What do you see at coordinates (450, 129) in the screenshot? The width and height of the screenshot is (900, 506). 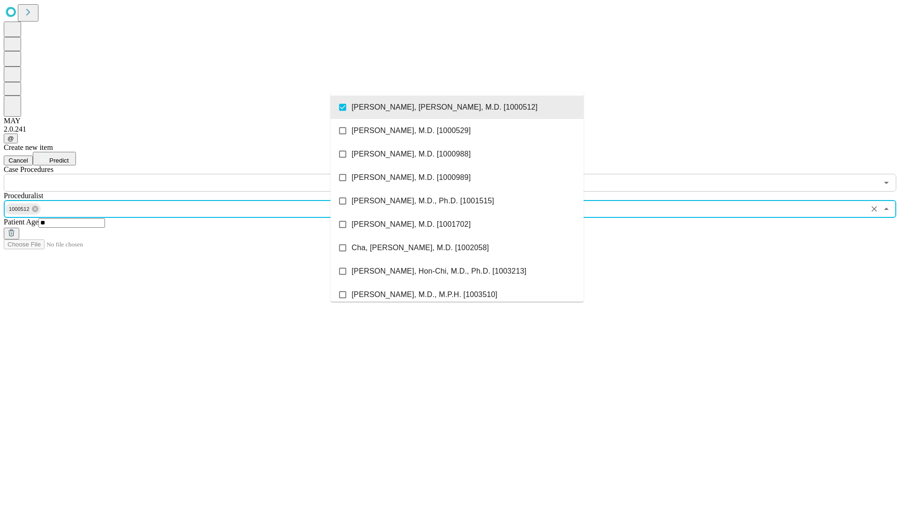 I see `div: 2.0.241` at bounding box center [450, 129].